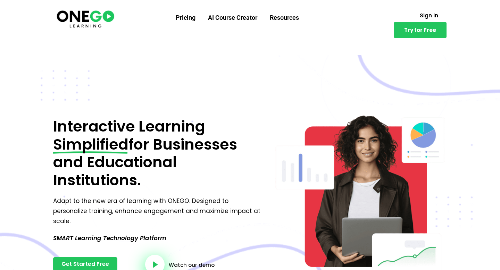 The width and height of the screenshot is (500, 270). What do you see at coordinates (158, 211) in the screenshot?
I see `p: Adapt to the new era of learning with ONEGO. Designed to personalize training, enhance engagement...` at bounding box center [158, 211].